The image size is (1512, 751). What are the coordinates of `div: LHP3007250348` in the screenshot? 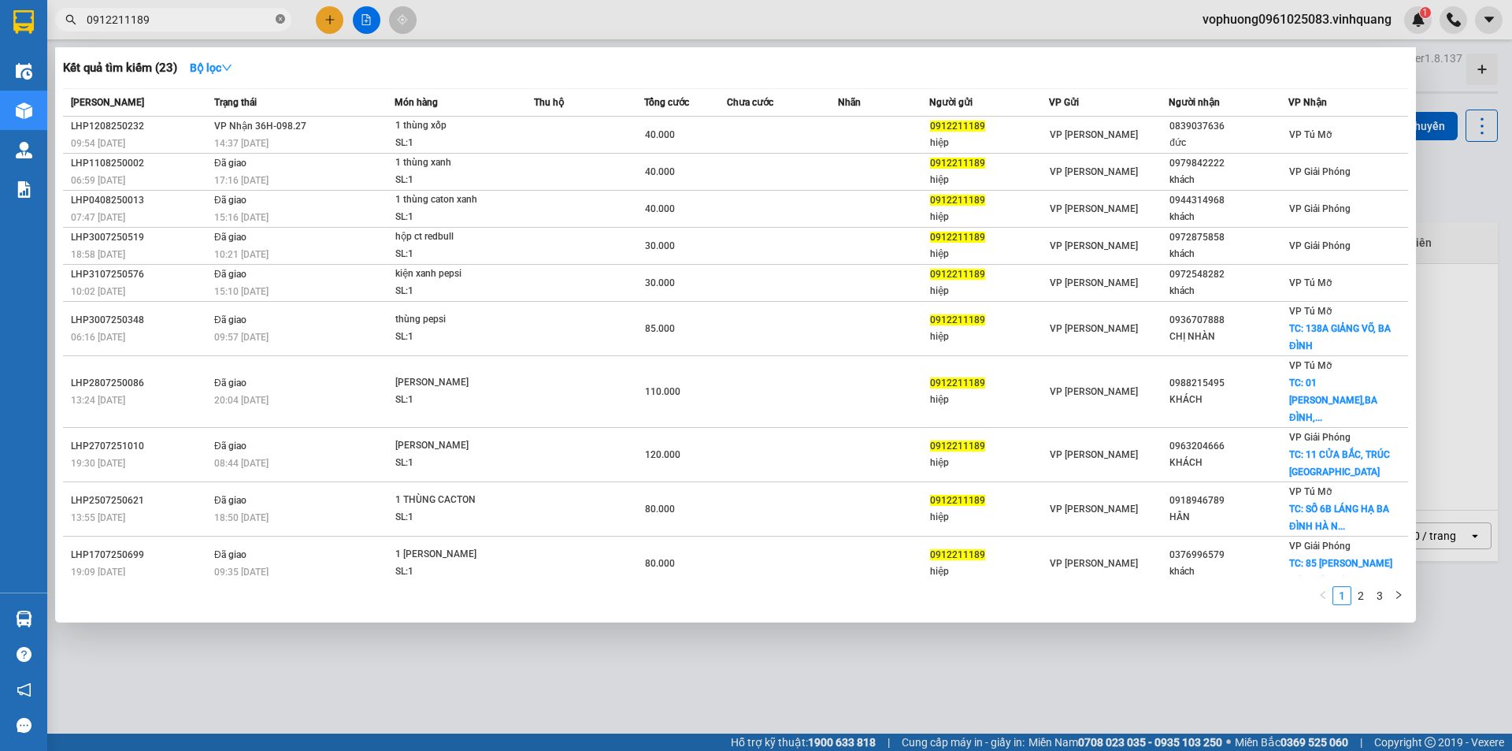 It's located at (140, 320).